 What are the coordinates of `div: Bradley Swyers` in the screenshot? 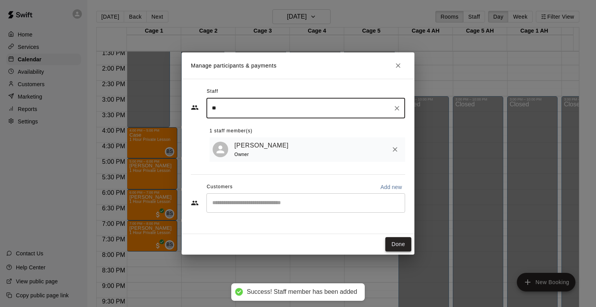 It's located at (220, 149).